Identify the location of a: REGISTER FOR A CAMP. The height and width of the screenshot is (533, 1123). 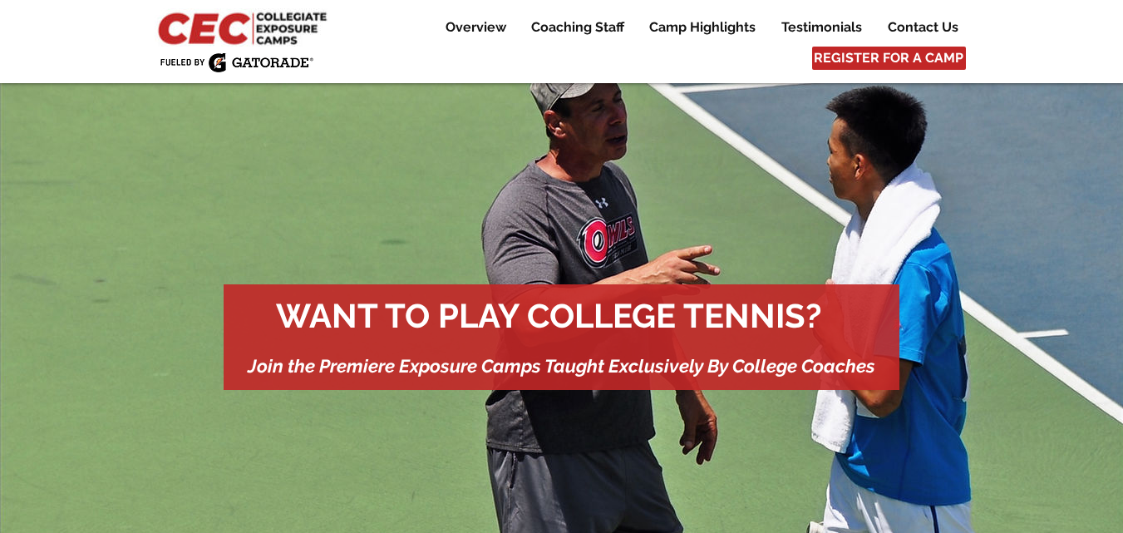
(888, 58).